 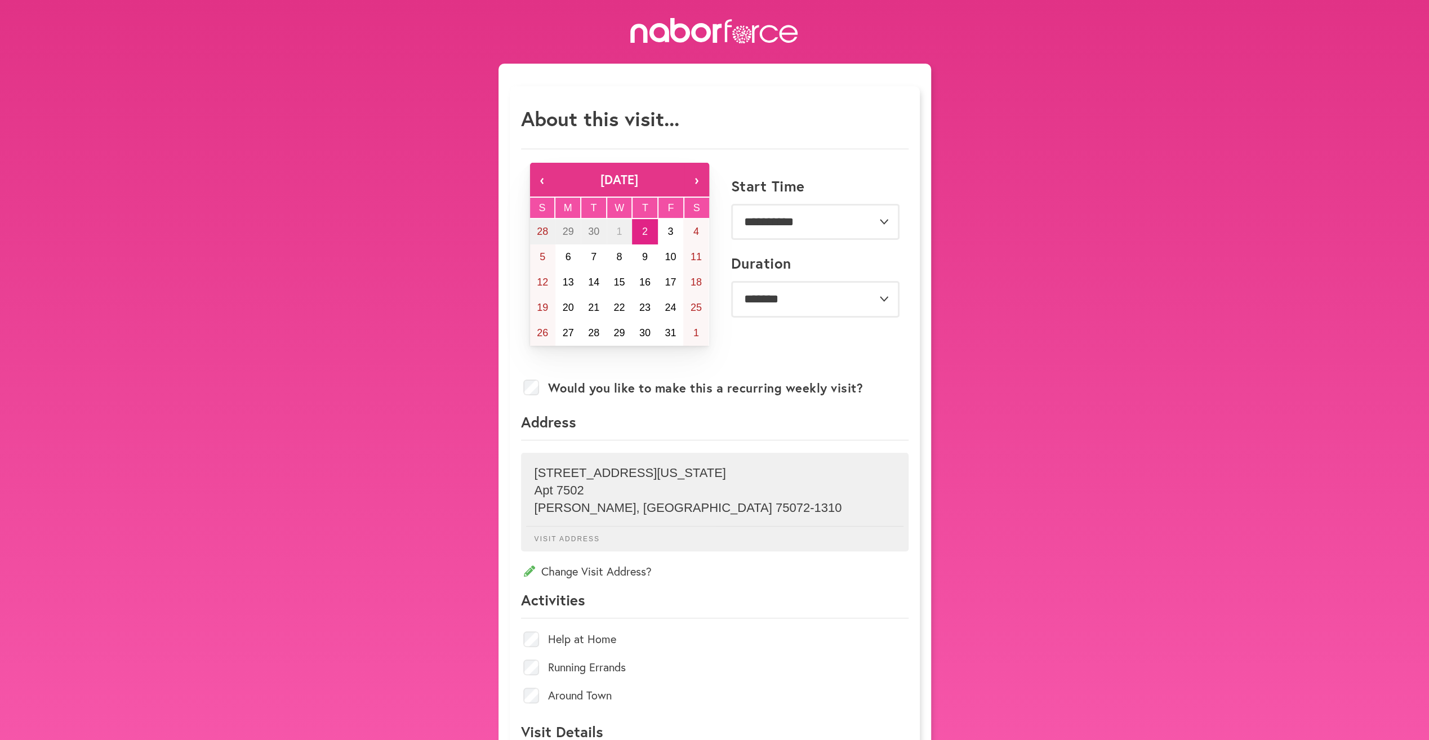 What do you see at coordinates (600, 118) in the screenshot?
I see `h1: About this visit...` at bounding box center [600, 118].